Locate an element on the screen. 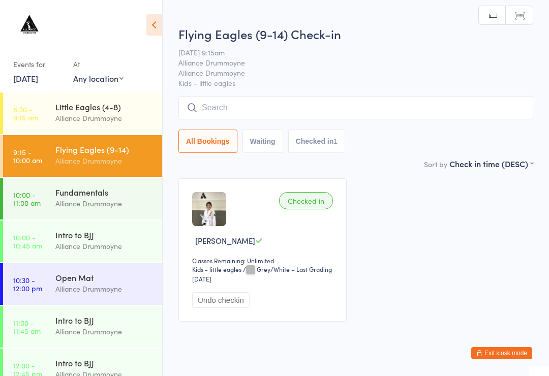 Image resolution: width=549 pixels, height=376 pixels. h2: Flying Eagles (9-14) Check-in is located at coordinates (356, 34).